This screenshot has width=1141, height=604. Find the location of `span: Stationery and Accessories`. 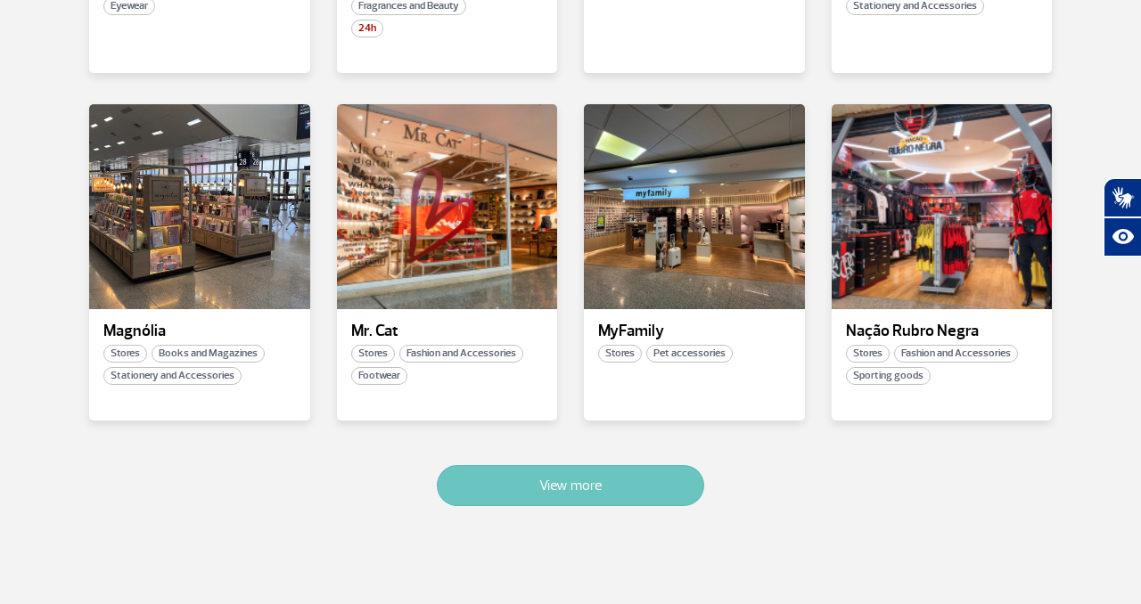

span: Stationery and Accessories is located at coordinates (172, 376).